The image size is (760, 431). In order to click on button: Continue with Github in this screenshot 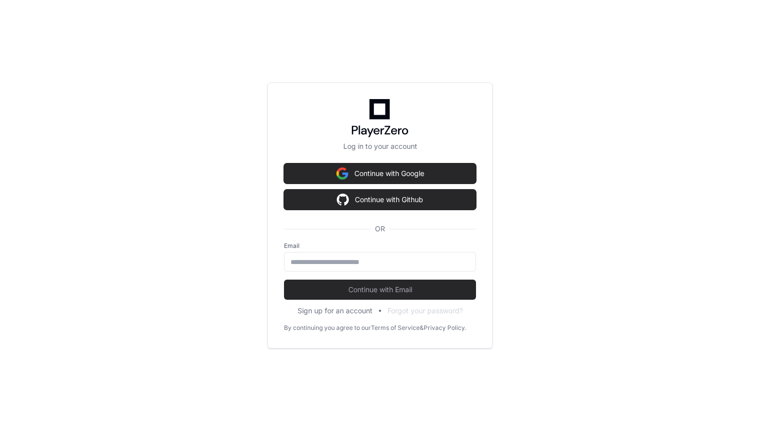, I will do `click(380, 200)`.